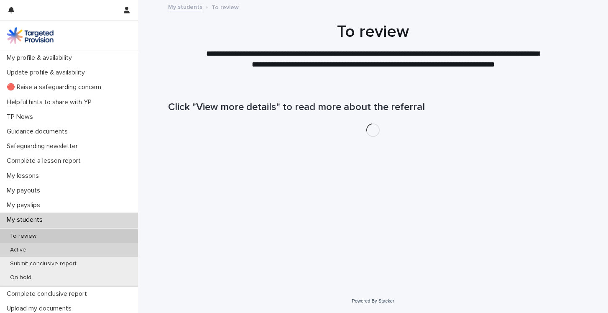 This screenshot has height=313, width=608. What do you see at coordinates (56, 87) in the screenshot?
I see `p: 🔴 Raise a safeguarding concern` at bounding box center [56, 87].